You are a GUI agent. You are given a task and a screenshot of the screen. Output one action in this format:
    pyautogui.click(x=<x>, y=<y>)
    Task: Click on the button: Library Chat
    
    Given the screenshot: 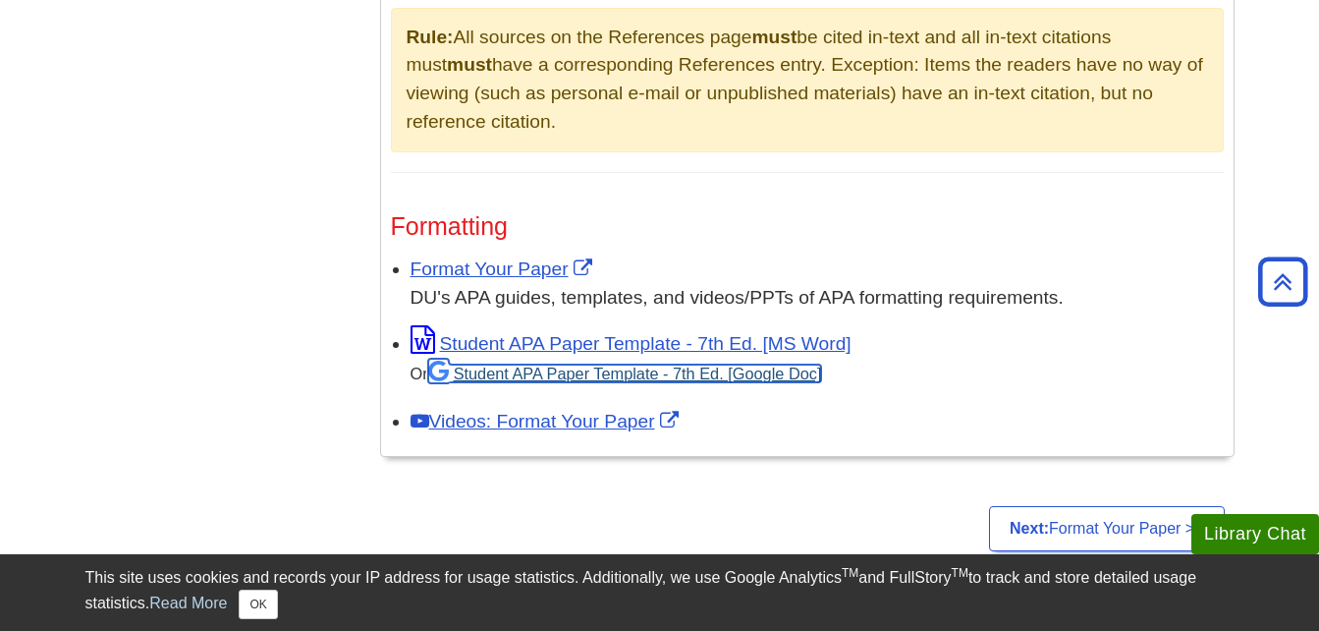 What is the action you would take?
    pyautogui.click(x=1255, y=533)
    